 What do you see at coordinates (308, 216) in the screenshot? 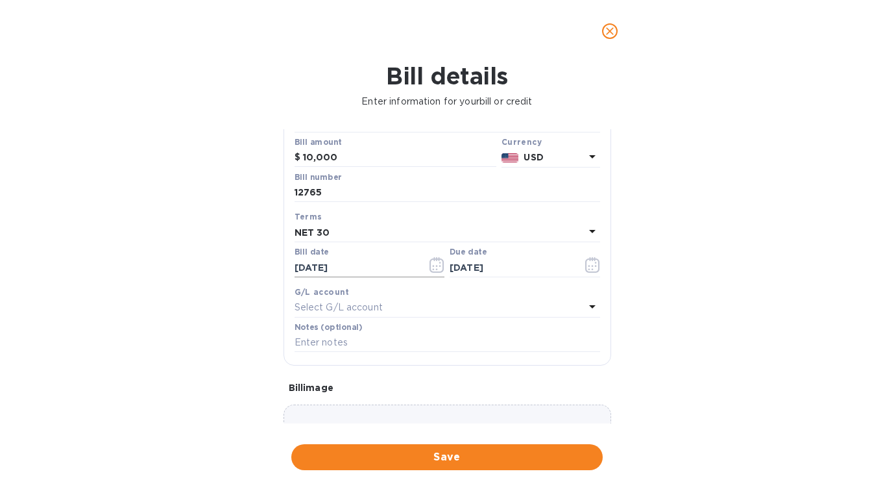
I see `b: Terms` at bounding box center [308, 216].